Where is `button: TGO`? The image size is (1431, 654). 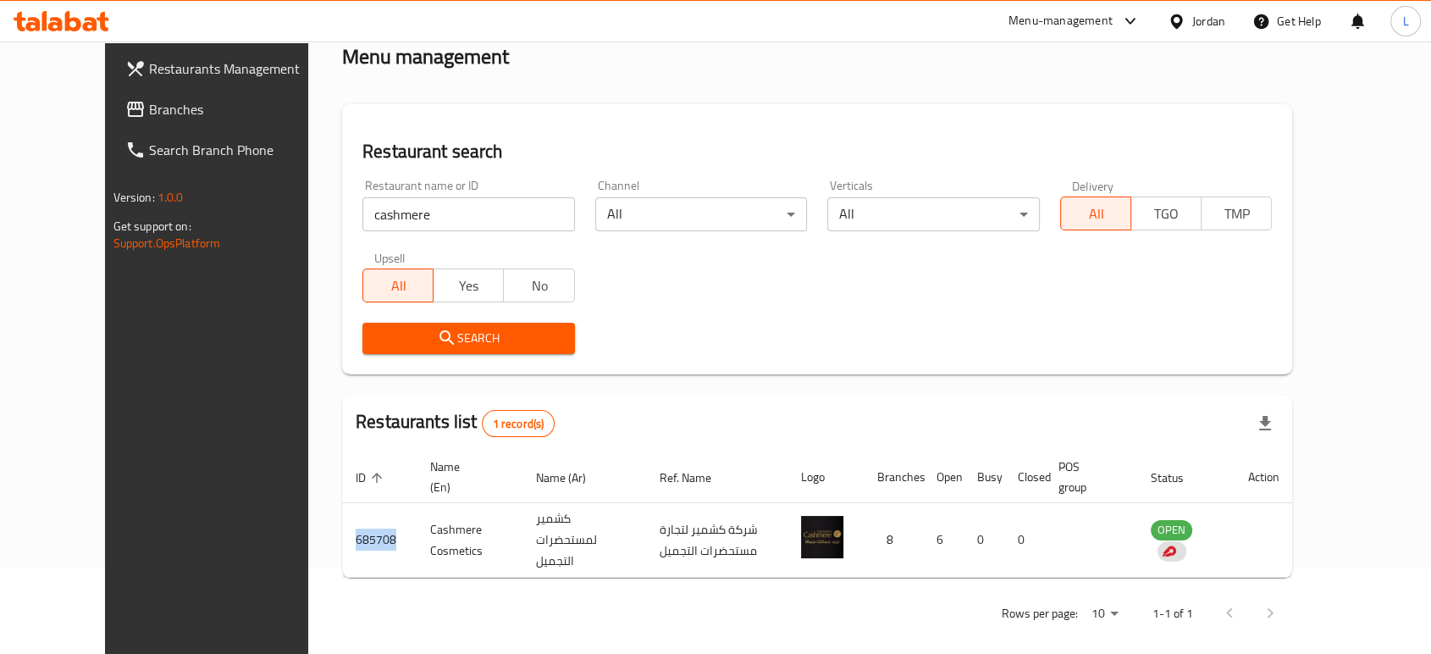
button: TGO is located at coordinates (1166, 213).